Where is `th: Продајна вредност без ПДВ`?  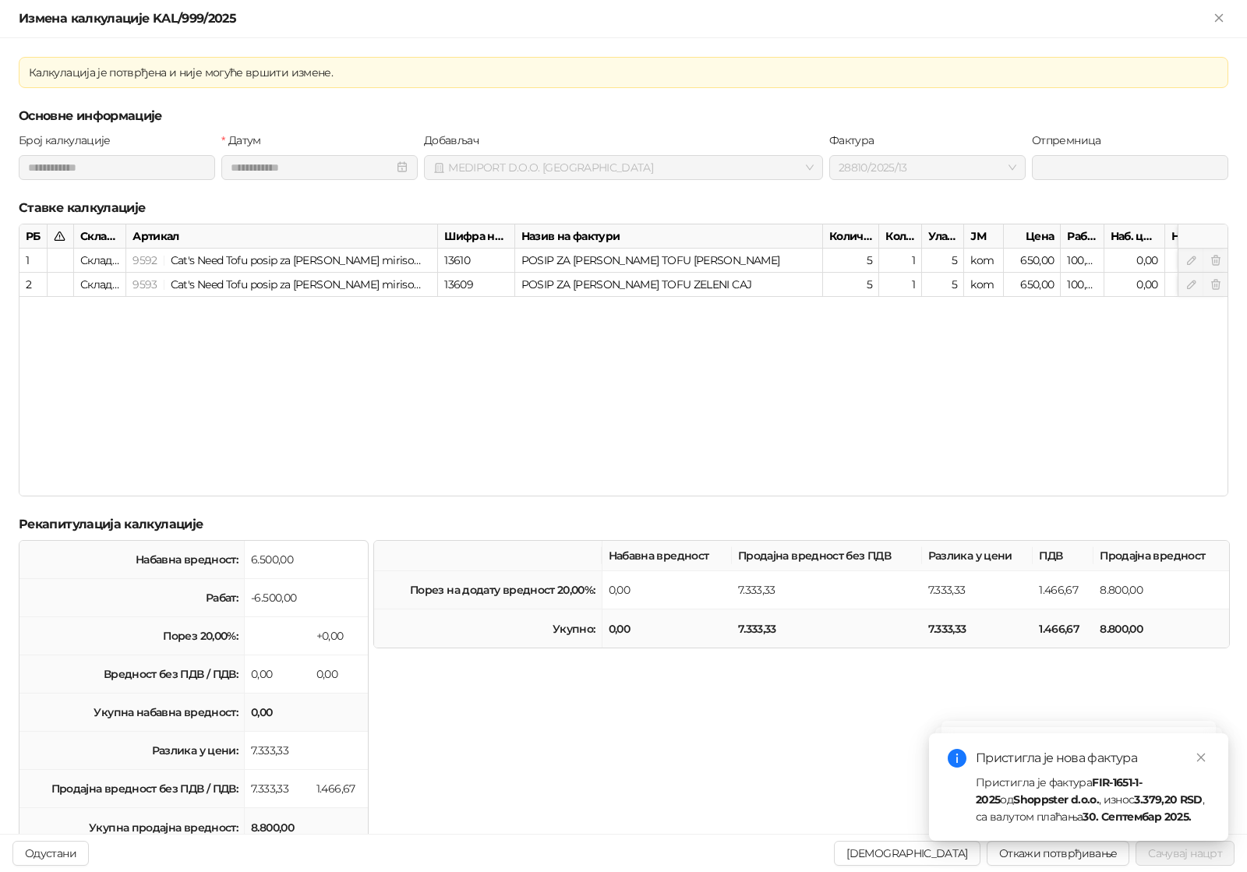
th: Продајна вредност без ПДВ is located at coordinates (827, 556).